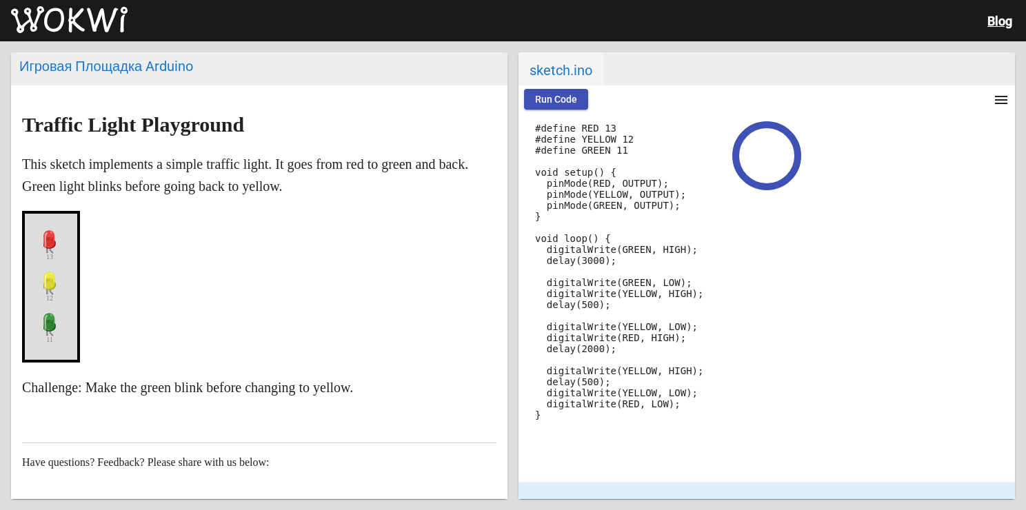 Image resolution: width=1026 pixels, height=510 pixels. What do you see at coordinates (1001, 100) in the screenshot?
I see `mat-icon: menu` at bounding box center [1001, 100].